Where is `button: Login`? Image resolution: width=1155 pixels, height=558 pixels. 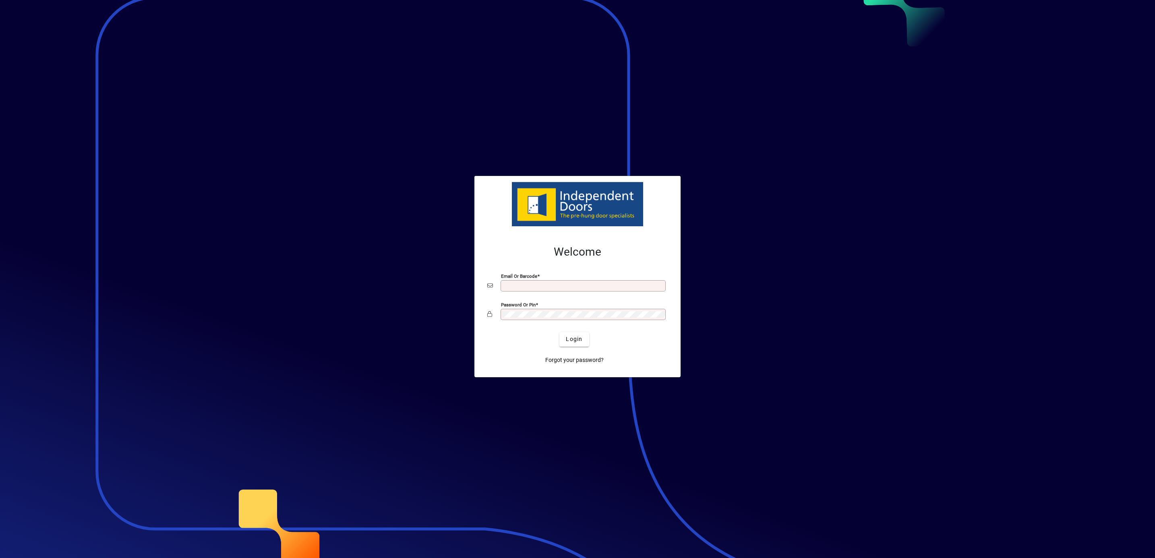 button: Login is located at coordinates (574, 340).